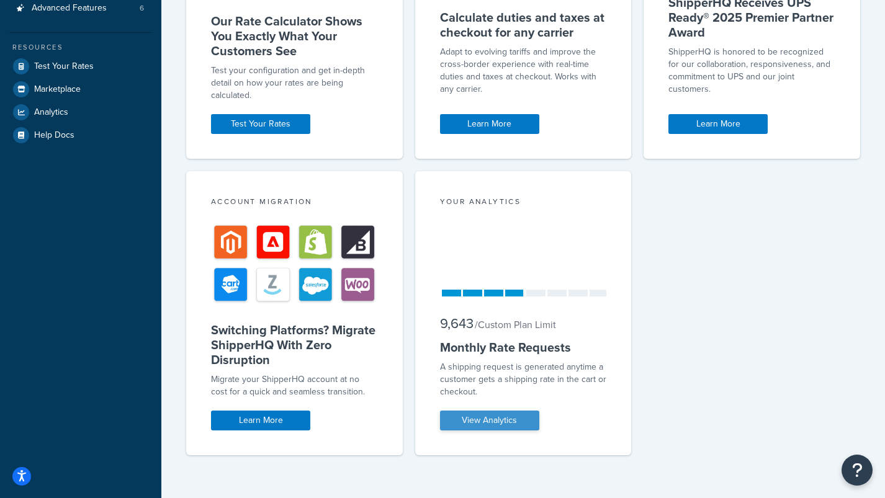 This screenshot has height=498, width=885. What do you see at coordinates (294, 386) in the screenshot?
I see `div: Migrate your ShipperHQ account at no cost for a quick and seamless transition.` at bounding box center [294, 386].